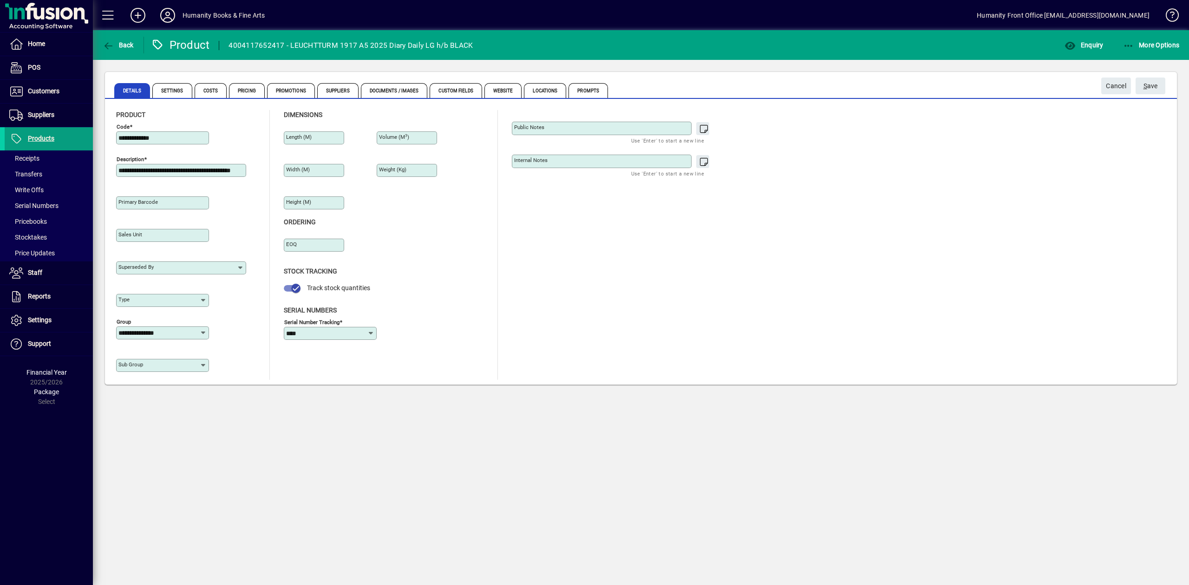  I want to click on a: Home, so click(49, 44).